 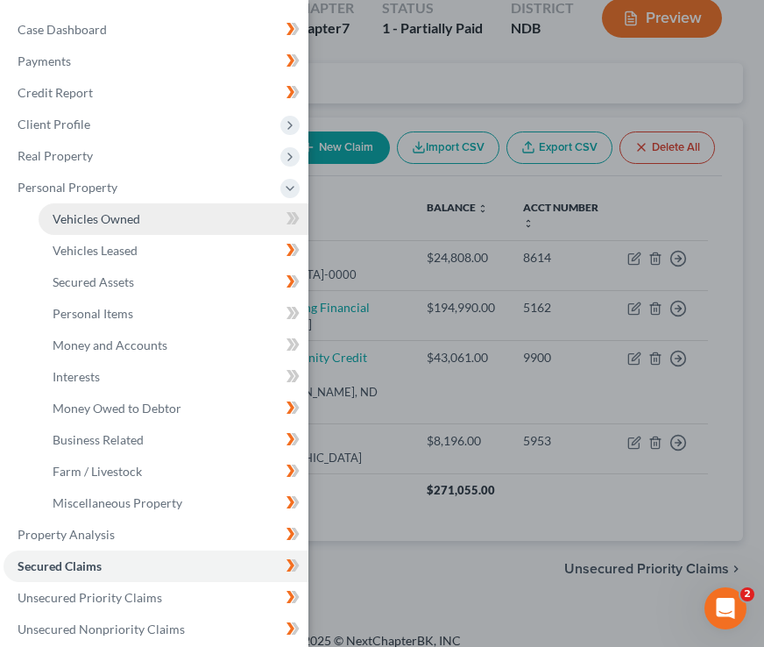 I want to click on a: Case Dashboard, so click(x=156, y=30).